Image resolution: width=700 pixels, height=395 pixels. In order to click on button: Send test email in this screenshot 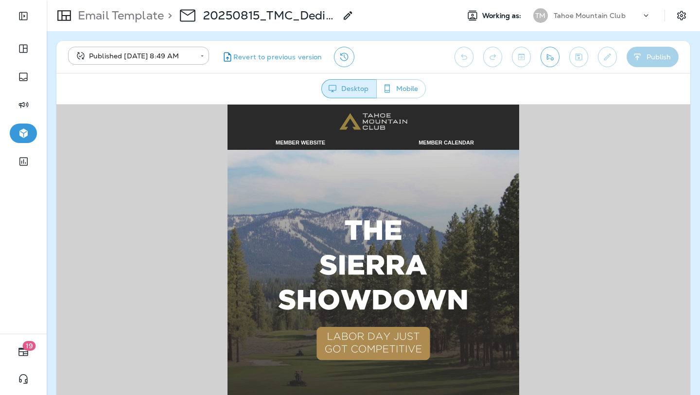, I will do `click(550, 57)`.